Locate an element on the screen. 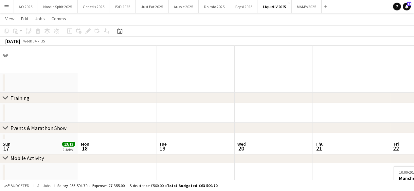 Image resolution: width=414 pixels, height=191 pixels. button: Pepsi 2025 is located at coordinates (244, 7).